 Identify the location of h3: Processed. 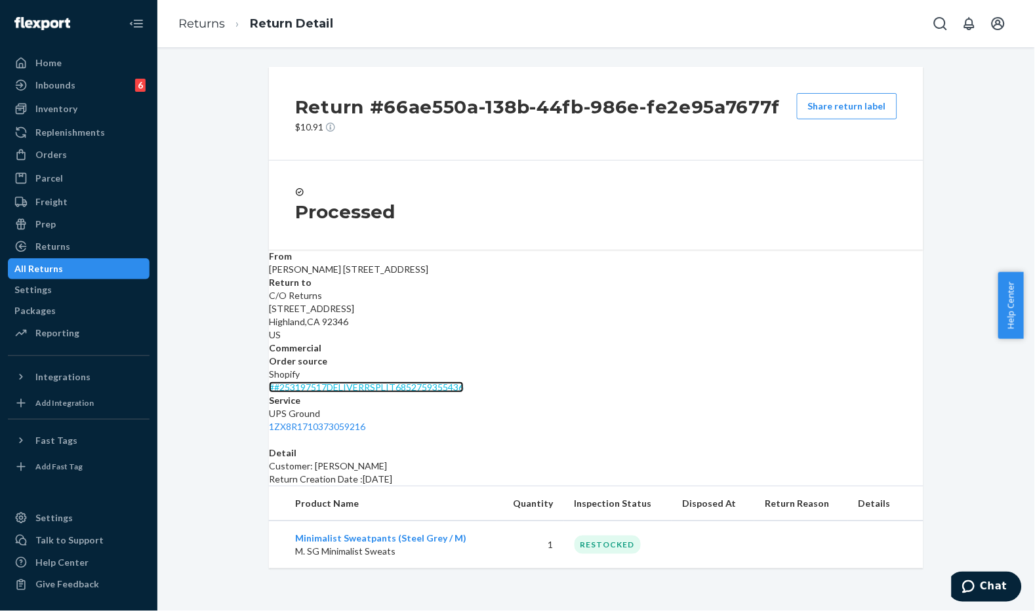
(596, 212).